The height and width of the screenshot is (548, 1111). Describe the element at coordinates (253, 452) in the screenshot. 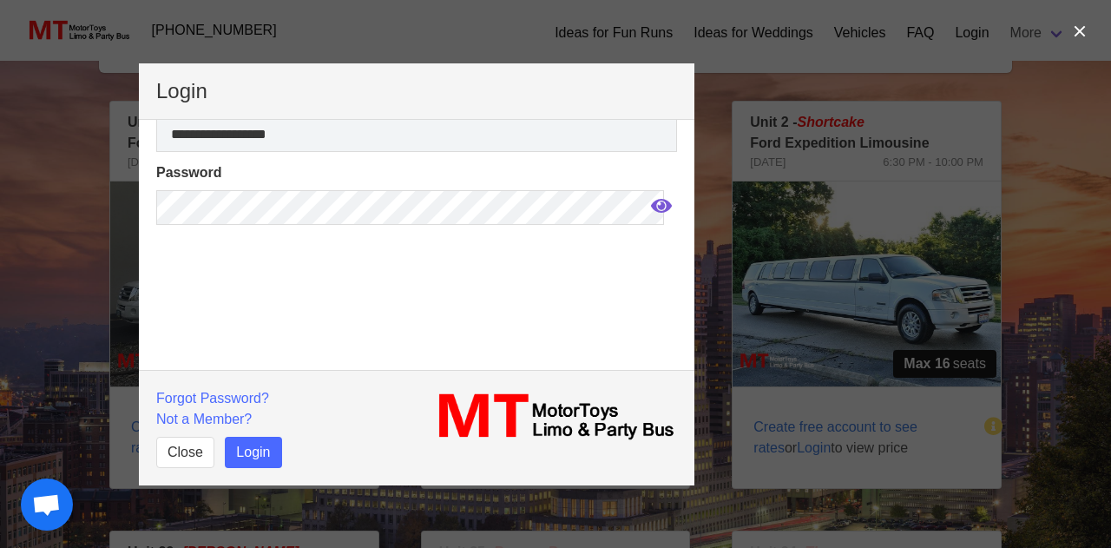

I see `button: Login` at that location.